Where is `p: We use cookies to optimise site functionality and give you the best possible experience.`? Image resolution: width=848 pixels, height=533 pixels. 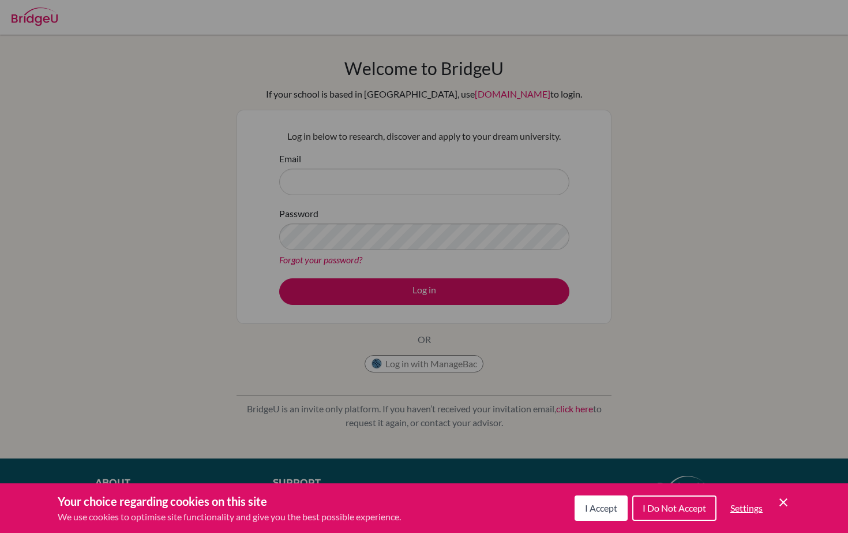 p: We use cookies to optimise site functionality and give you the best possible experience. is located at coordinates (229, 517).